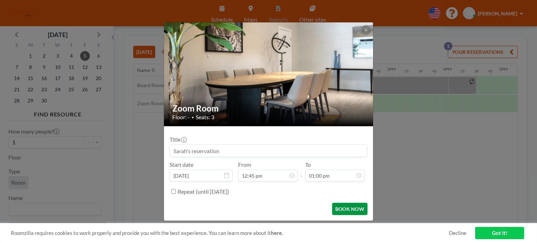 The width and height of the screenshot is (537, 243). What do you see at coordinates (457, 233) in the screenshot?
I see `a: Decline` at bounding box center [457, 233].